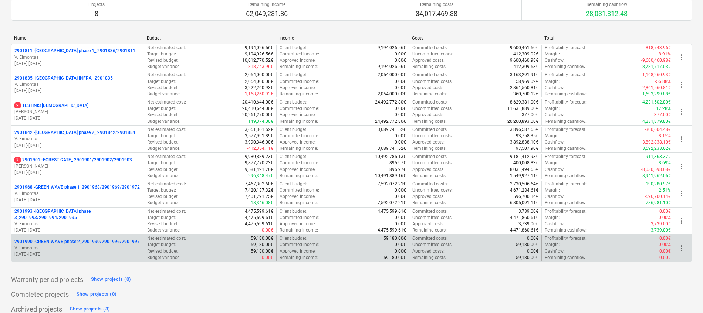 The height and width of the screenshot is (313, 703). Describe the element at coordinates (210, 38) in the screenshot. I see `div: Budget` at that location.